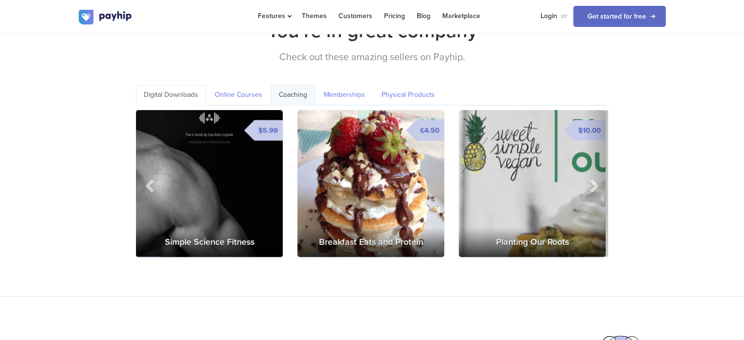  Describe the element at coordinates (532, 183) in the screenshot. I see `a: Planting Our Roots Planting Our Roots $10.00` at that location.